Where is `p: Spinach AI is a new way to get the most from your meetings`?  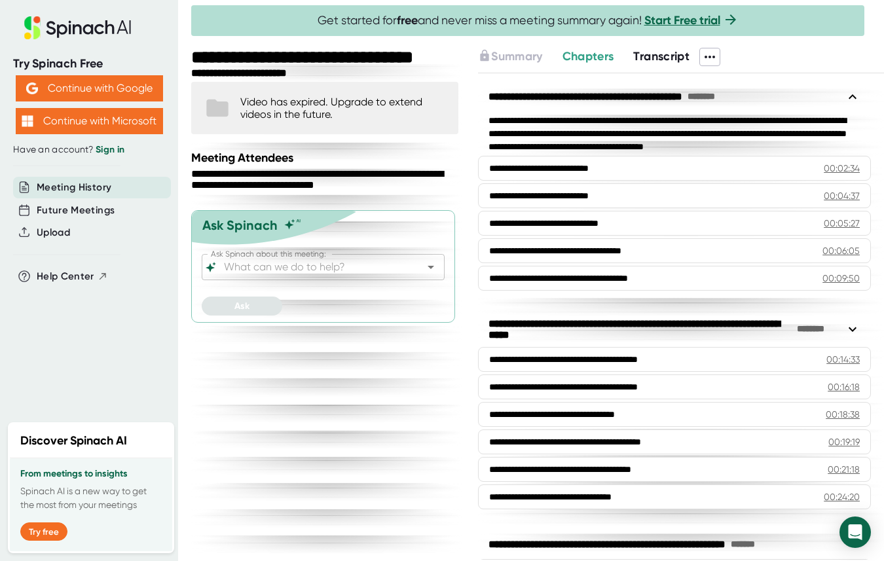 p: Spinach AI is a new way to get the most from your meetings is located at coordinates (91, 499).